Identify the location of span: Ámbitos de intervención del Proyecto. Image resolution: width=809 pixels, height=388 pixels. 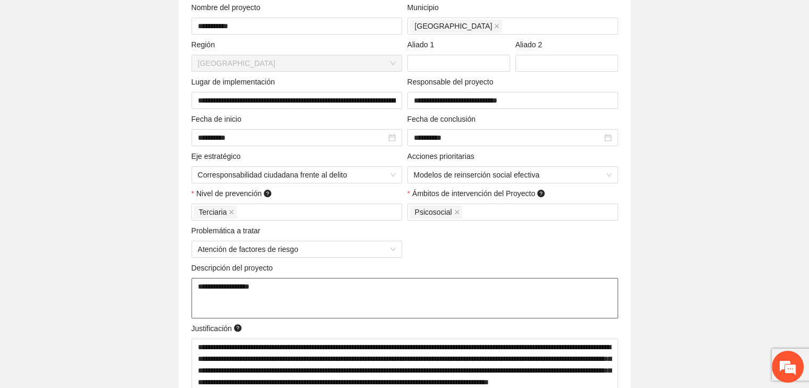
(479, 194).